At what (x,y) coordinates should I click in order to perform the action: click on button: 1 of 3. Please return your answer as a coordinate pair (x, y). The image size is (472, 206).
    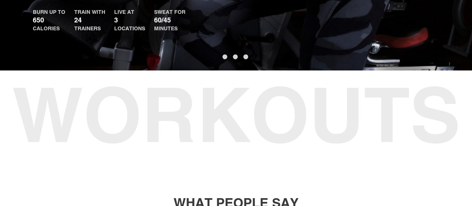
    Looking at the image, I should click on (225, 56).